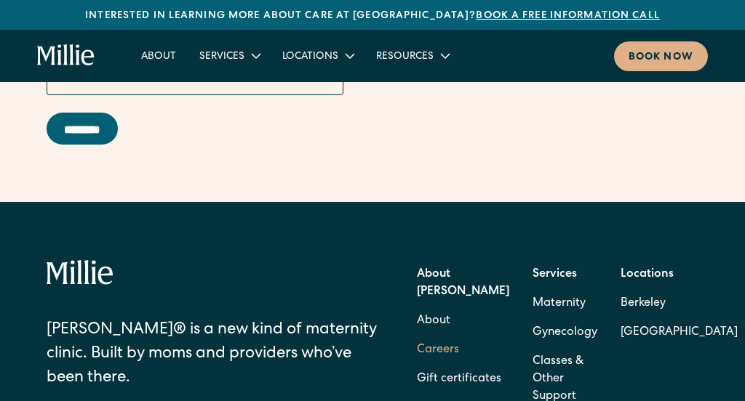 The height and width of the screenshot is (401, 745). I want to click on a: Book a free information call, so click(567, 16).